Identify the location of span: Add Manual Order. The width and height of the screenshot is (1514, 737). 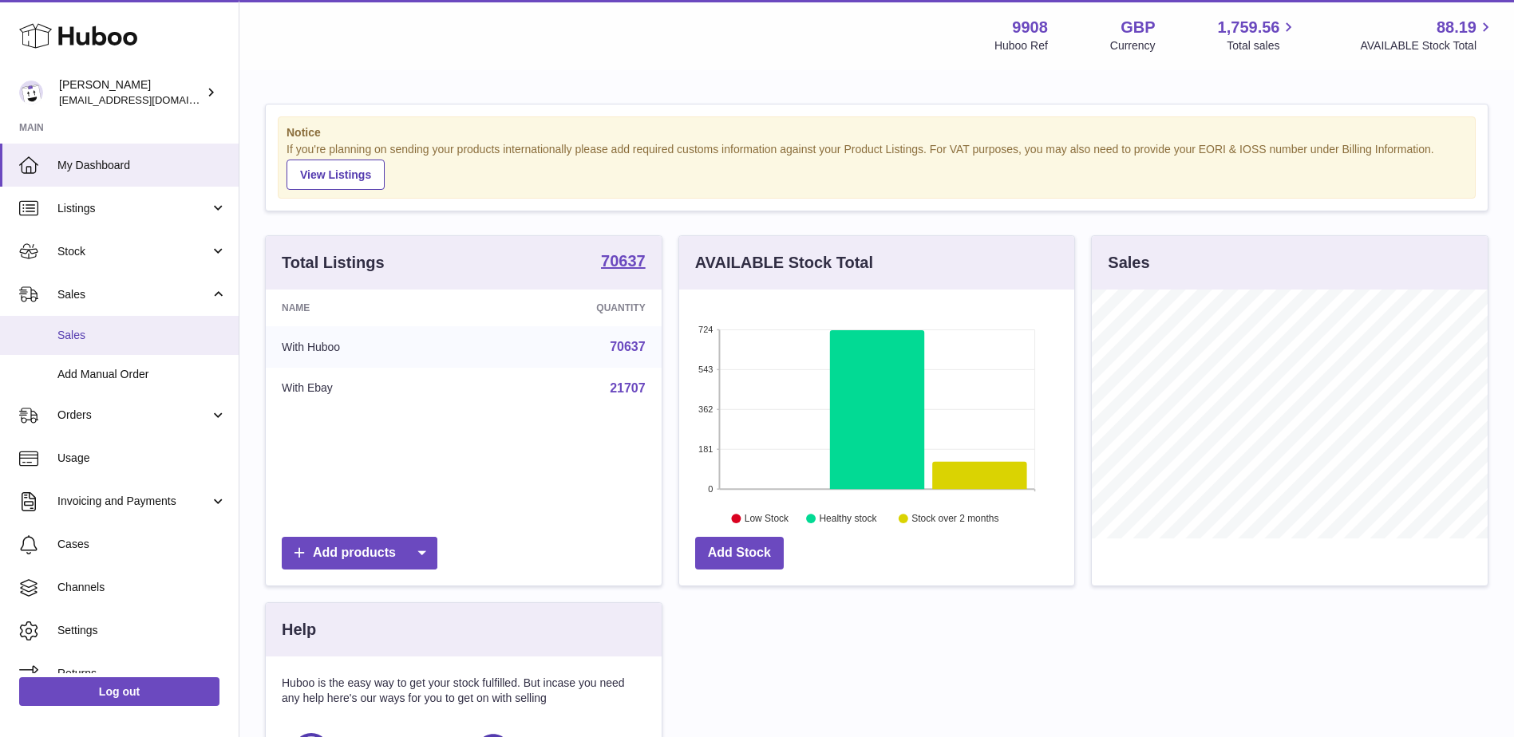
(142, 374).